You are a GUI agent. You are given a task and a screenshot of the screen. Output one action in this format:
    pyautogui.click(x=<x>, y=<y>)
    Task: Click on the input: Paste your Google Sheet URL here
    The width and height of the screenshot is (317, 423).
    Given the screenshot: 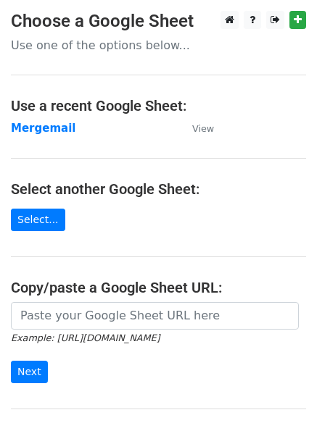 What is the action you would take?
    pyautogui.click(x=154, y=316)
    